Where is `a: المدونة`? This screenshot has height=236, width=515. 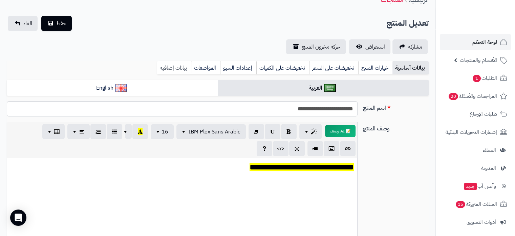 a: المدونة is located at coordinates (476, 168).